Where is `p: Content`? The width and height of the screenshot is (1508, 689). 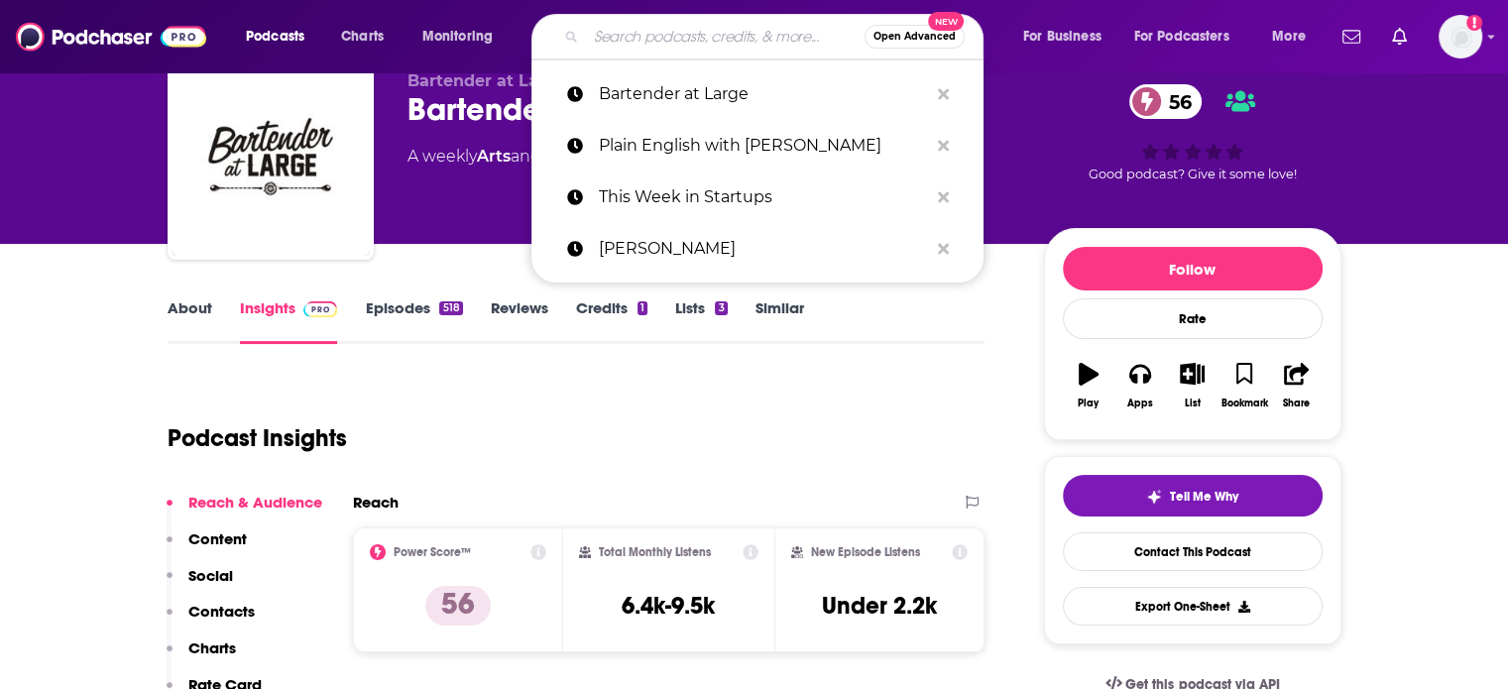
p: Content is located at coordinates (217, 538).